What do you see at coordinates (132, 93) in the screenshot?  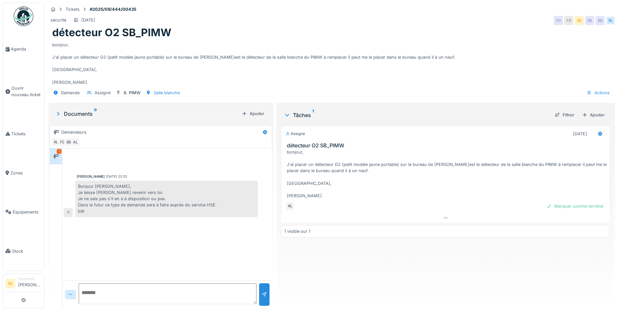 I see `div: 8. PIMW` at bounding box center [132, 93].